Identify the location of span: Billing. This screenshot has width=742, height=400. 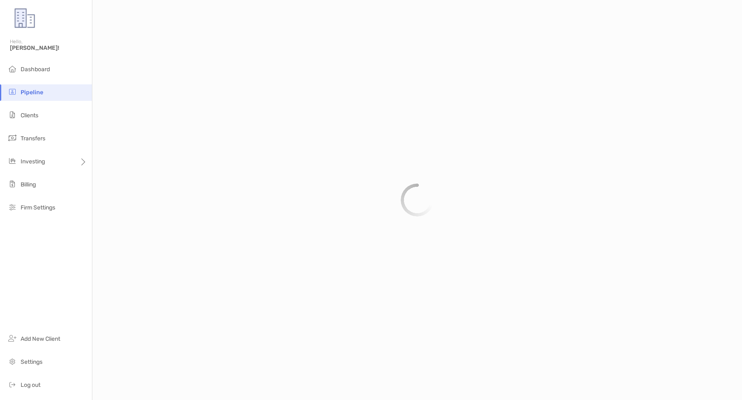
(28, 185).